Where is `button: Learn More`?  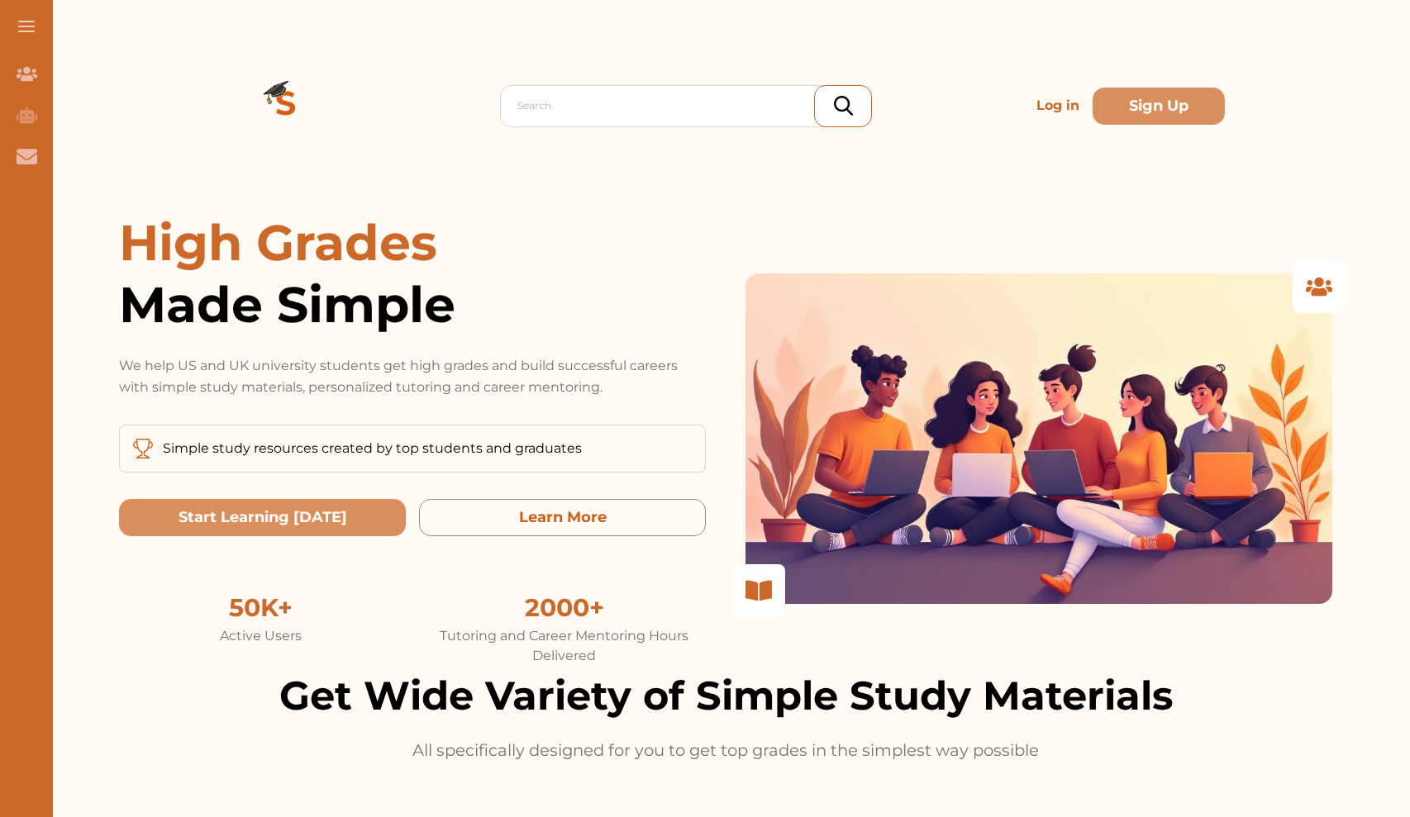
button: Learn More is located at coordinates (562, 517).